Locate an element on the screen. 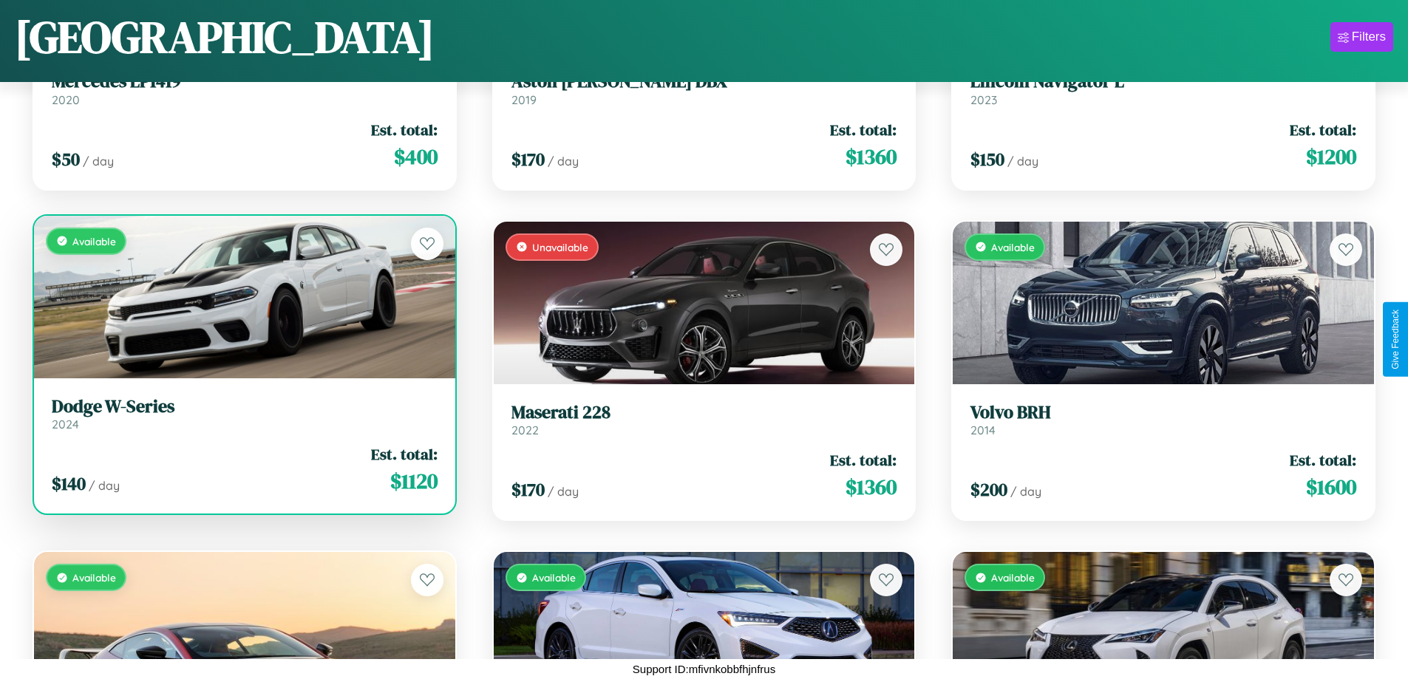  span: $ 200 is located at coordinates (989, 489).